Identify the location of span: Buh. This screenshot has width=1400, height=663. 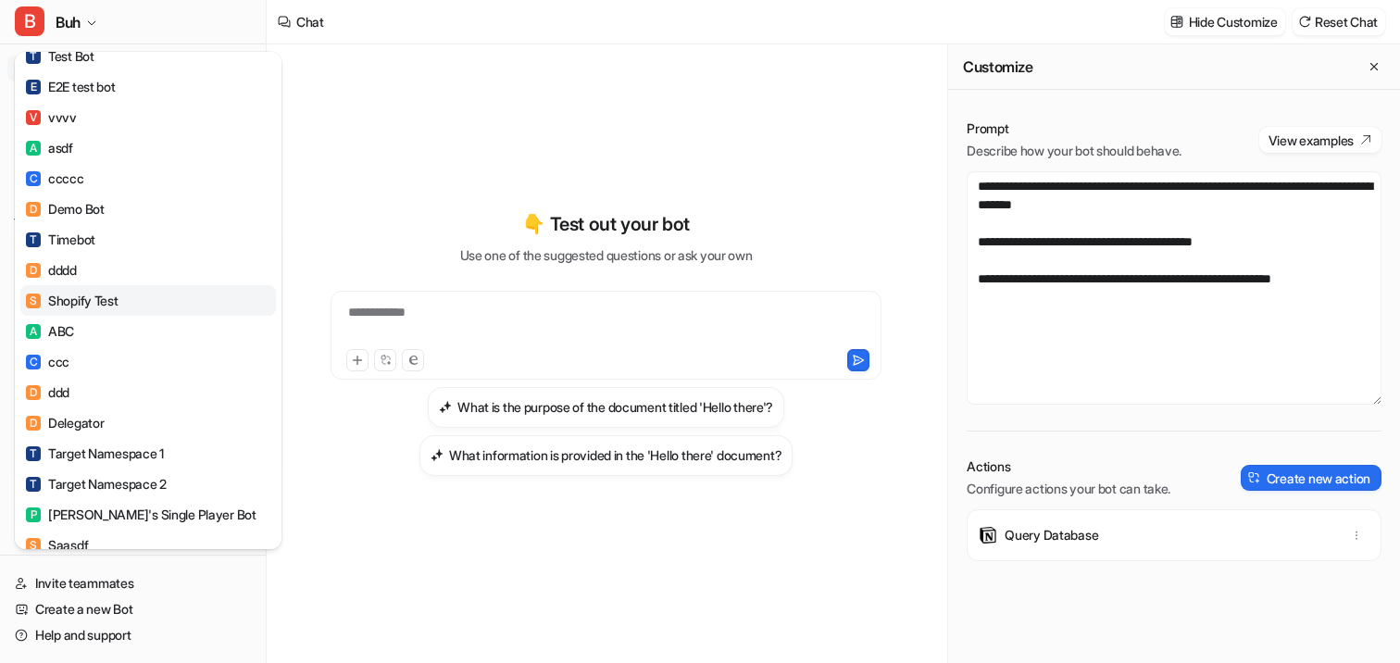
(68, 22).